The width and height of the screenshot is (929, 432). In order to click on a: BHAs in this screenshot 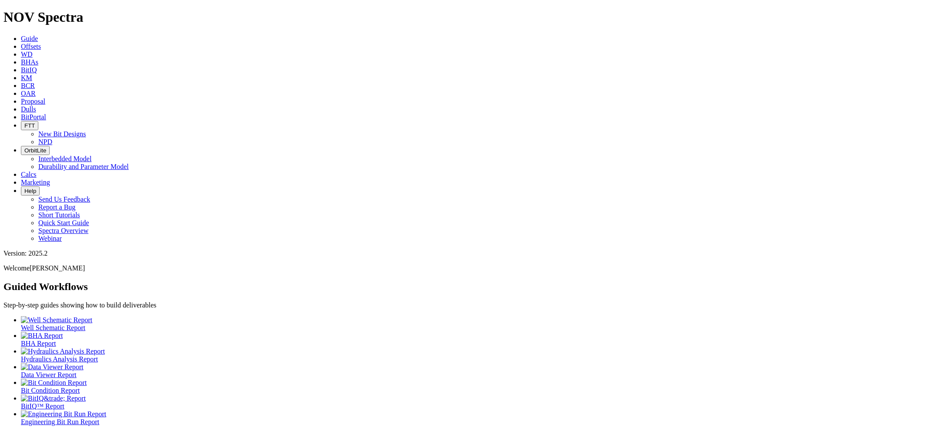, I will do `click(30, 62)`.